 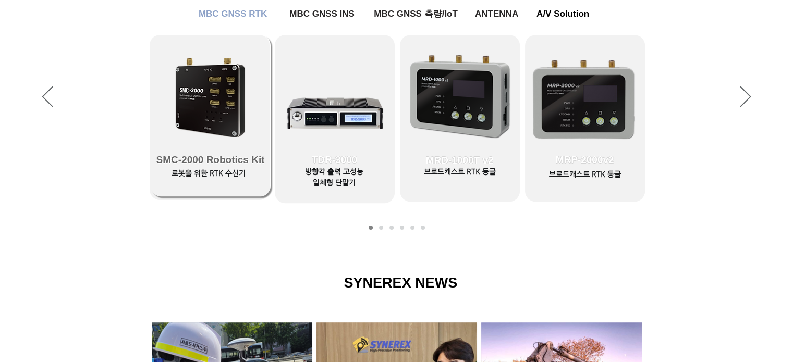 I want to click on a: MBC GNSS RTK1, so click(x=371, y=228).